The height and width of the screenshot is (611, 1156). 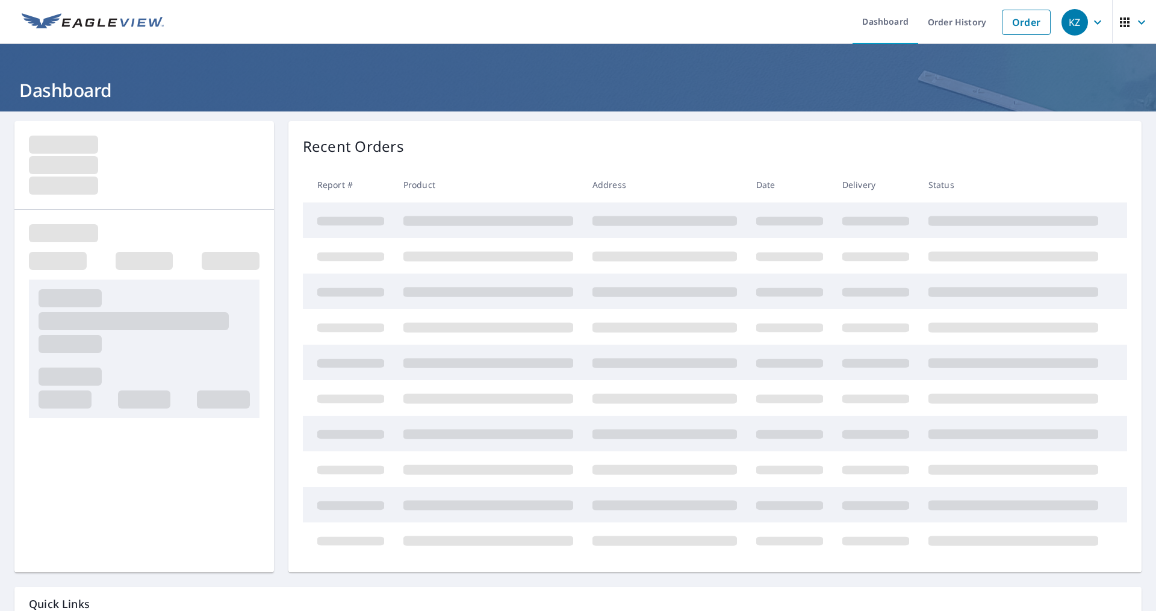 What do you see at coordinates (578, 90) in the screenshot?
I see `h1: Dashboard` at bounding box center [578, 90].